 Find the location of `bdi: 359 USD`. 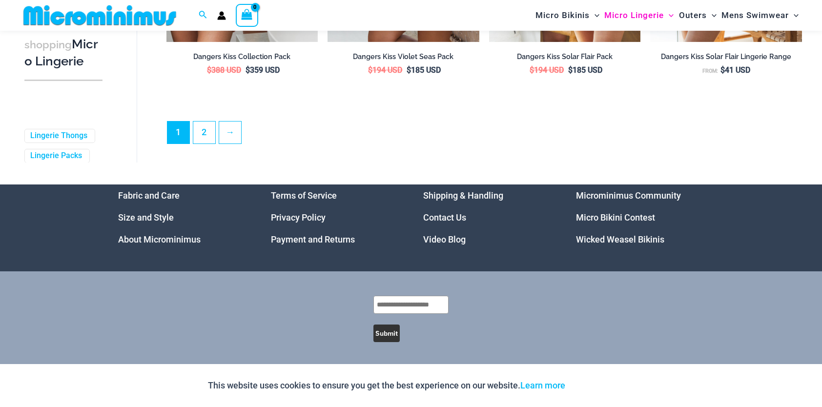

bdi: 359 USD is located at coordinates (263, 70).